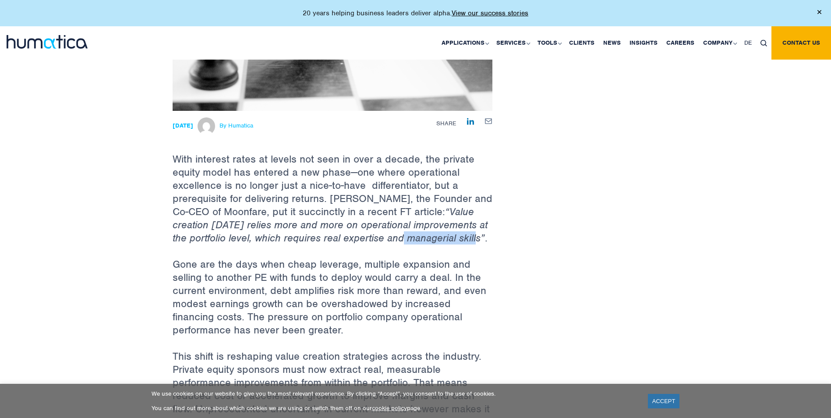  Describe the element at coordinates (582, 43) in the screenshot. I see `a: Clients` at that location.